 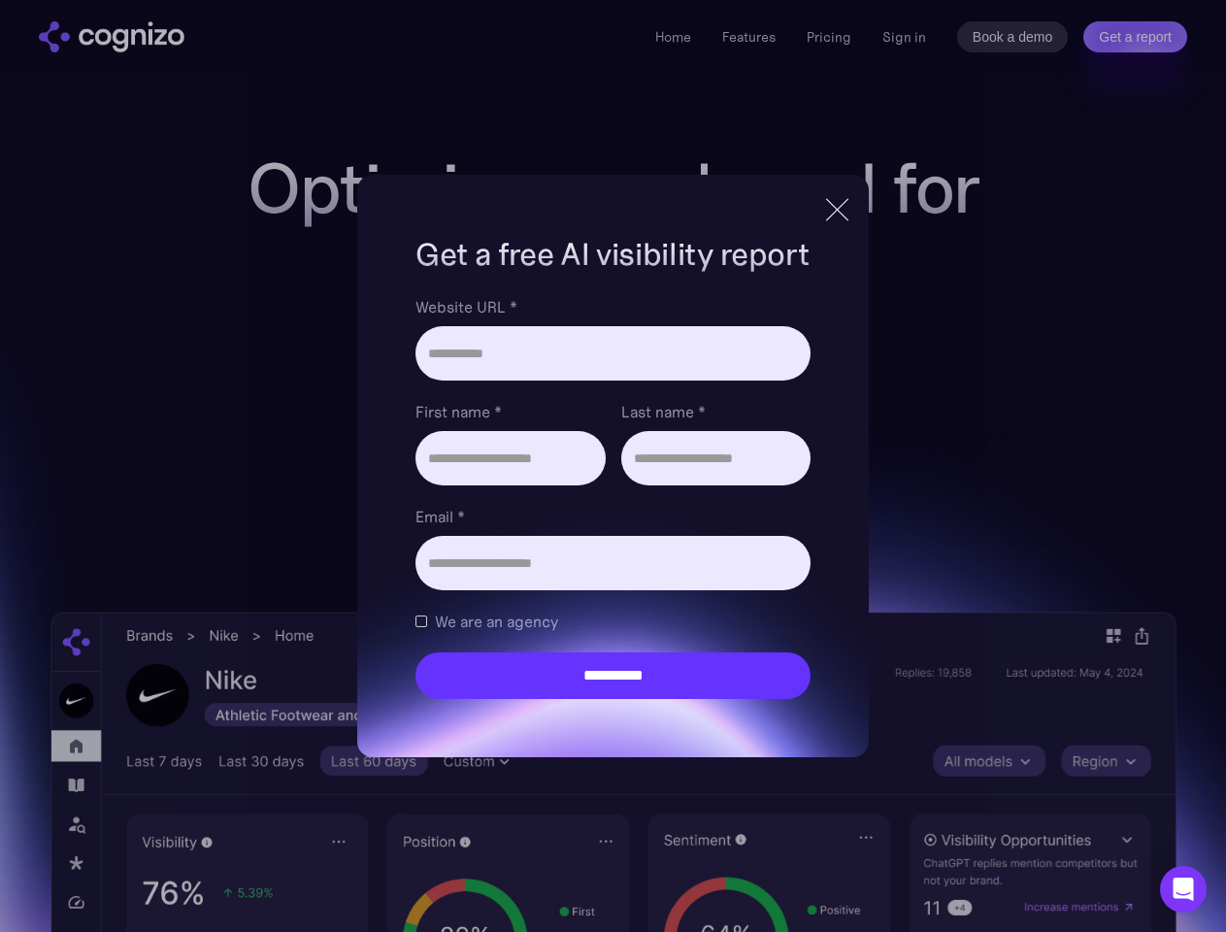 I want to click on label: Website URL *, so click(x=613, y=307).